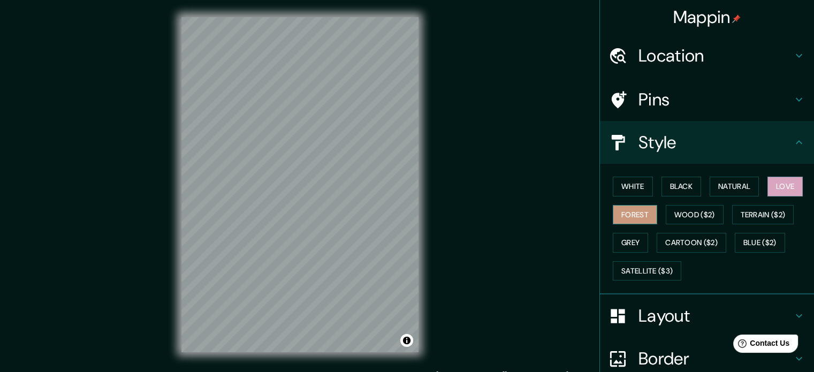  I want to click on button: Wood ($2), so click(695, 215).